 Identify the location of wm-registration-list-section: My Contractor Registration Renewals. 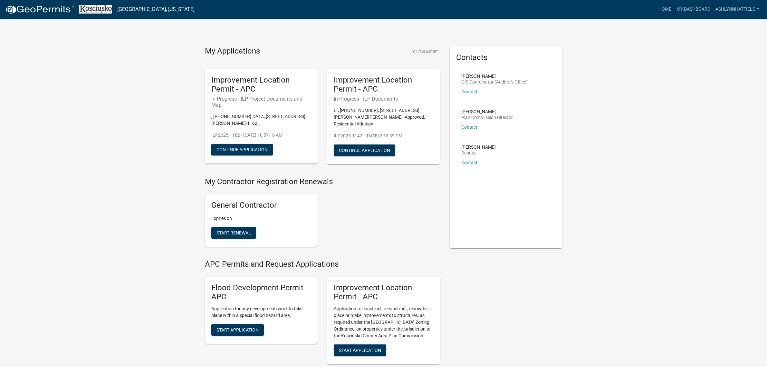
(322, 214).